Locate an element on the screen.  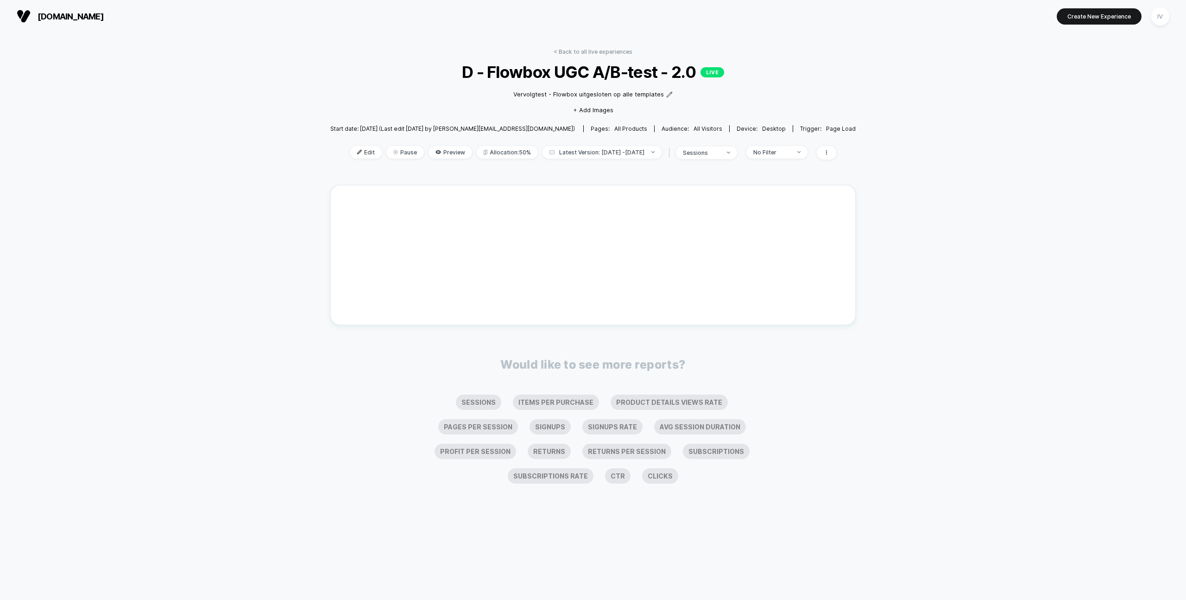
li: Subscriptions is located at coordinates (716, 451).